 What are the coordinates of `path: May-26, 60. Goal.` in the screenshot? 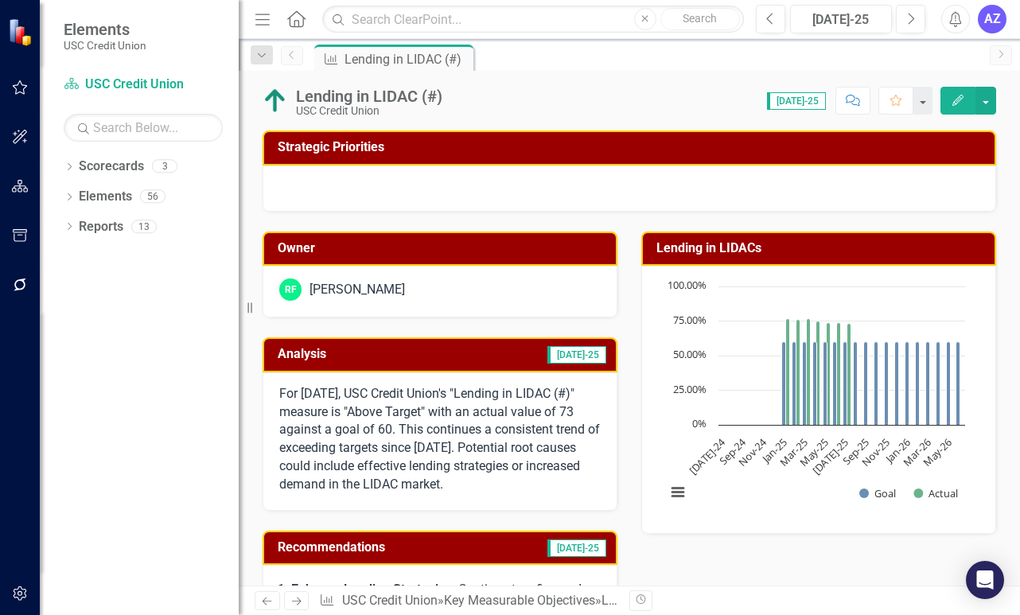 It's located at (948, 383).